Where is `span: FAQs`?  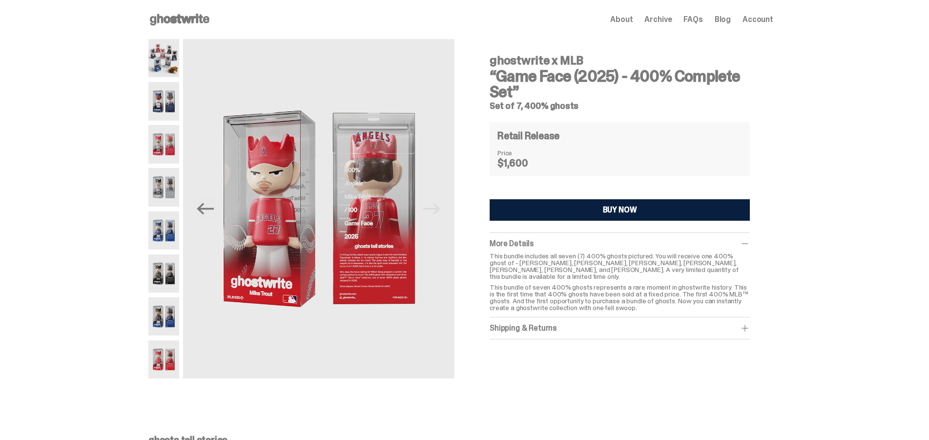
span: FAQs is located at coordinates (693, 20).